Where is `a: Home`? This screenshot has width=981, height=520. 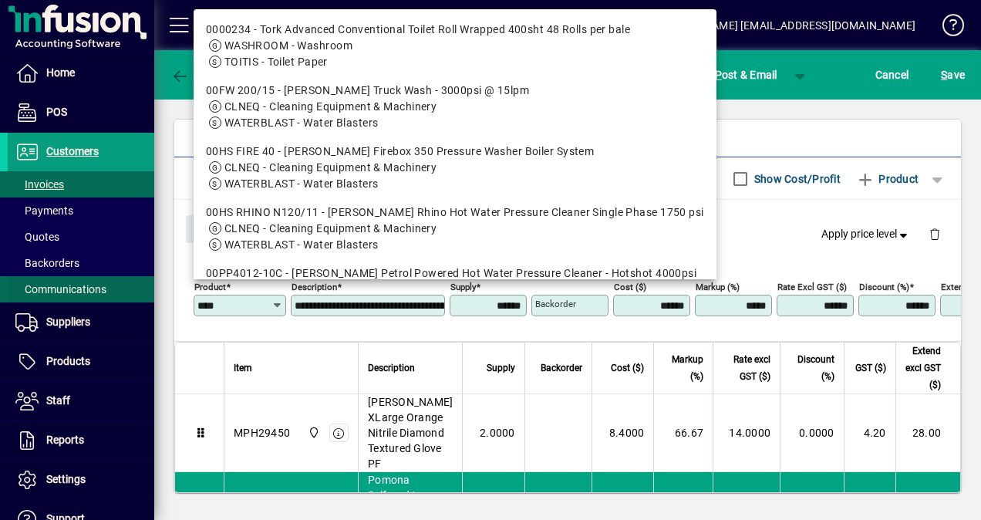
a: Home is located at coordinates (81, 73).